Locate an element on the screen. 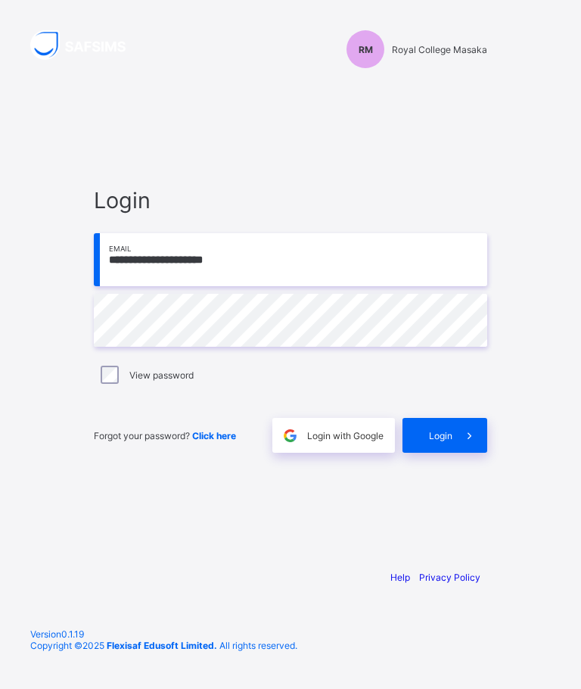 Image resolution: width=581 pixels, height=689 pixels. label: View password is located at coordinates (161, 375).